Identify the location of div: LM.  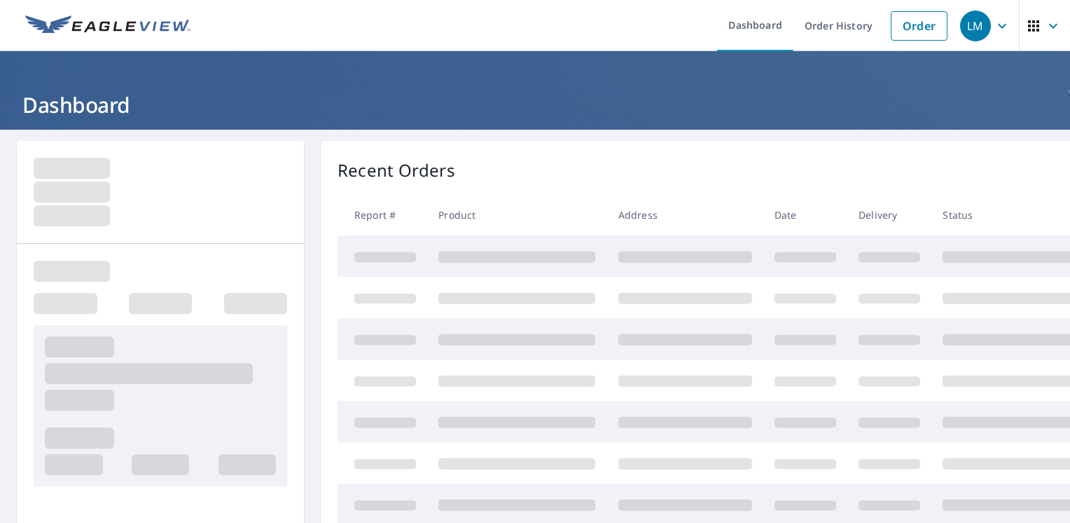
(976, 26).